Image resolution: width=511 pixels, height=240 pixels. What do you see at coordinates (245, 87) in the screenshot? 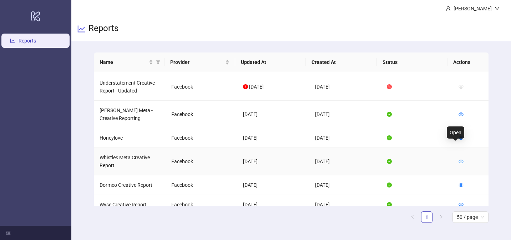
I see `span: exclamation-circle` at bounding box center [245, 87].